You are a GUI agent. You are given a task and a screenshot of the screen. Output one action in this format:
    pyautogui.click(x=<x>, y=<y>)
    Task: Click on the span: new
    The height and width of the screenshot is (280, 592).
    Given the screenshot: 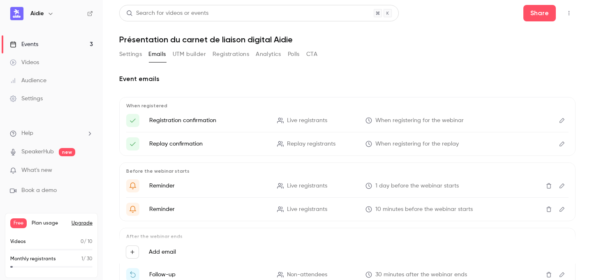 What is the action you would take?
    pyautogui.click(x=67, y=152)
    